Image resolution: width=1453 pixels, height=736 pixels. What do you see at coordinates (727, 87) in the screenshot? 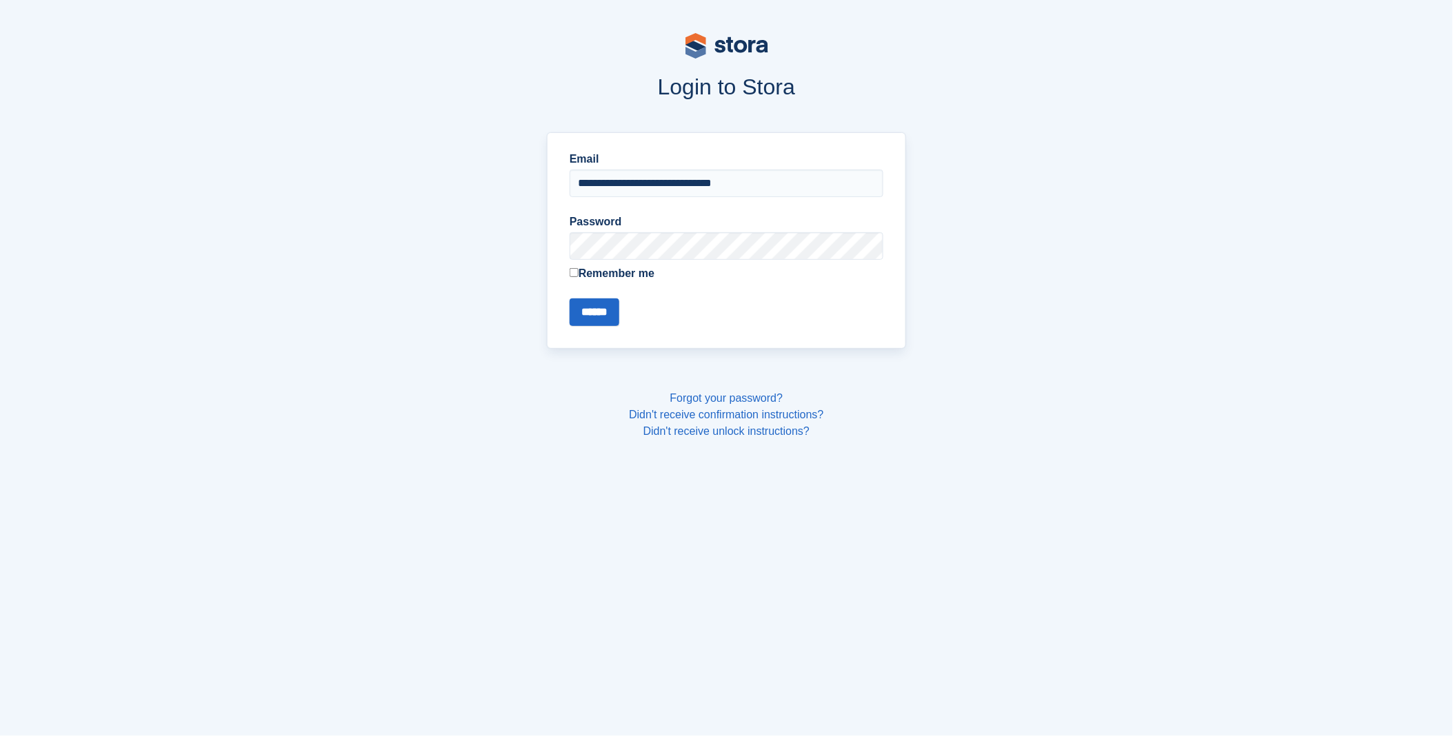
I see `h1: Login to Stora` at bounding box center [727, 87].